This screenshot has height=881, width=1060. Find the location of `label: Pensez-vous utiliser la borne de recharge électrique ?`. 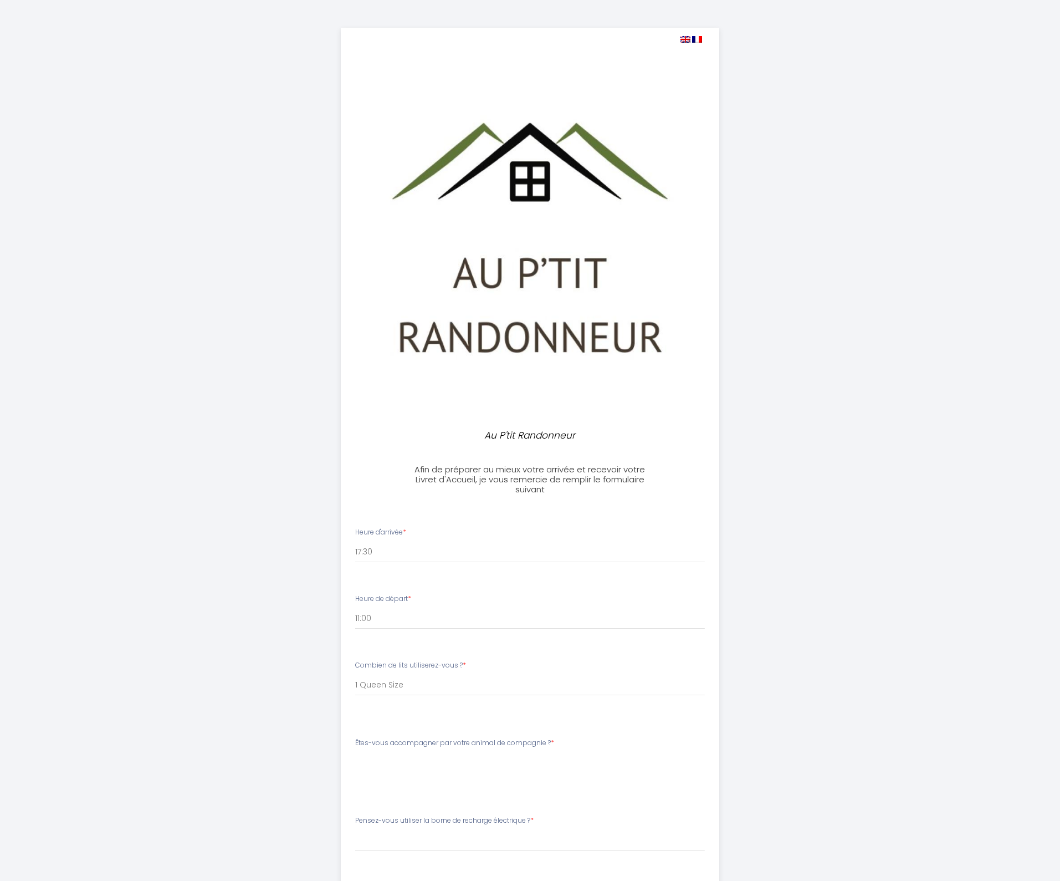

label: Pensez-vous utiliser la borne de recharge électrique ? is located at coordinates (445, 820).